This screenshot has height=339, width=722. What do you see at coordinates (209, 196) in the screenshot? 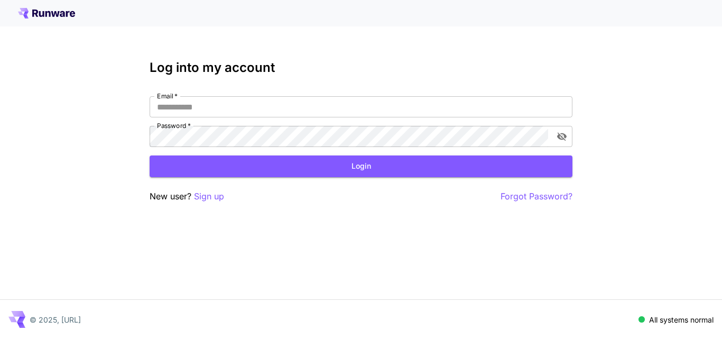
I see `p: Sign up` at bounding box center [209, 196].